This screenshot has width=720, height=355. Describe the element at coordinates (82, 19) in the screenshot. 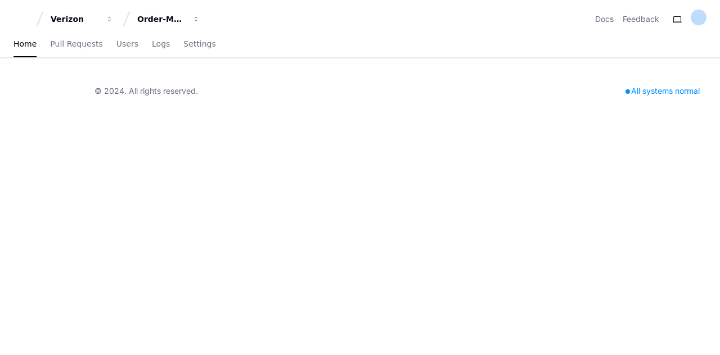

I see `button: Verizon` at that location.